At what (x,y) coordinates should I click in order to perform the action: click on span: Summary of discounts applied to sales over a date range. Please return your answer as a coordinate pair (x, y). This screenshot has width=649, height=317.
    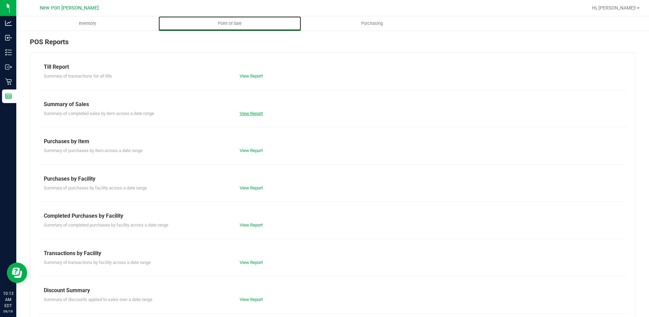
    Looking at the image, I should click on (98, 299).